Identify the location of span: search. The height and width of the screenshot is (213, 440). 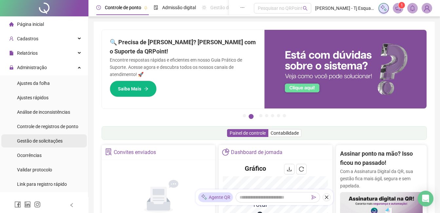
(305, 8).